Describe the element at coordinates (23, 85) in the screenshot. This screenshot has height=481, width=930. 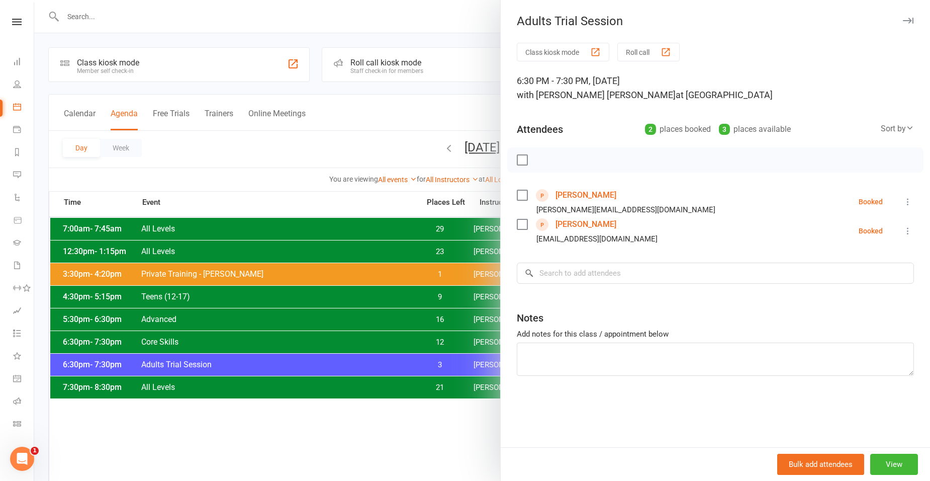
I see `a: People` at that location.